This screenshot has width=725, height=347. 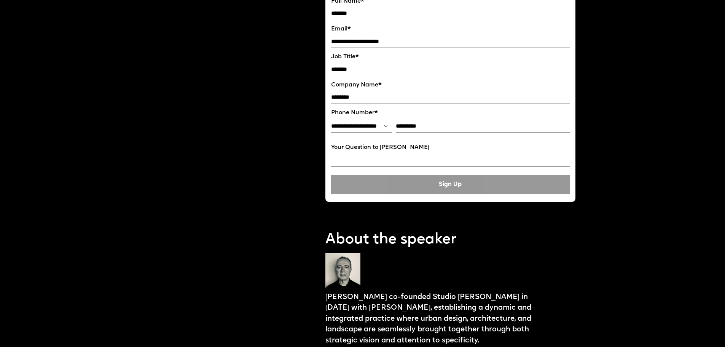 What do you see at coordinates (450, 85) in the screenshot?
I see `label: Company Name` at bounding box center [450, 85].